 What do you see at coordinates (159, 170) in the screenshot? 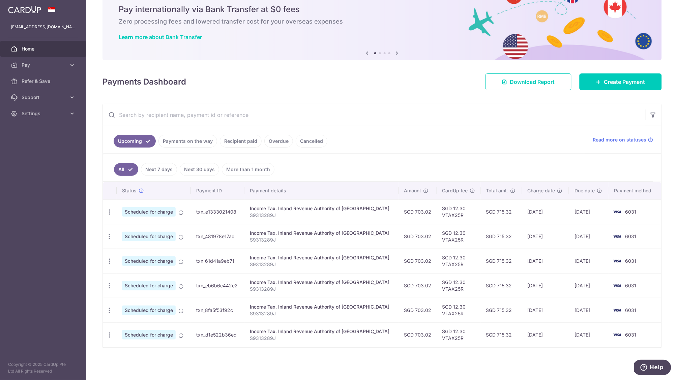
I see `a: Next 7 days` at bounding box center [159, 170].